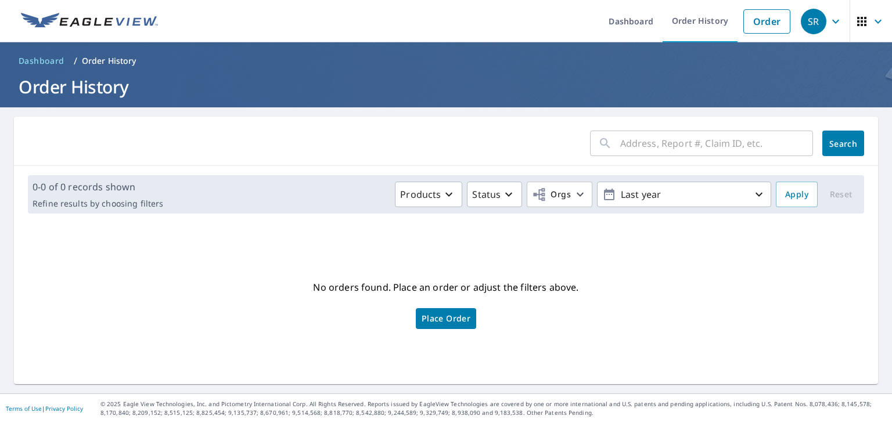  Describe the element at coordinates (24, 409) in the screenshot. I see `a: Terms of Use` at that location.